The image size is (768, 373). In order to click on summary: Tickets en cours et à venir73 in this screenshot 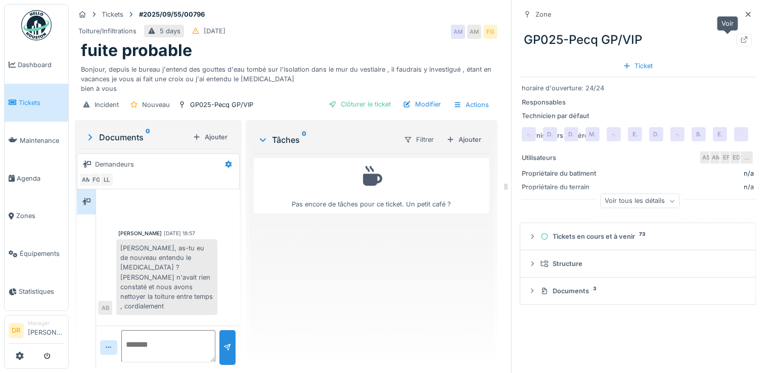, I will do `click(637, 237)`.